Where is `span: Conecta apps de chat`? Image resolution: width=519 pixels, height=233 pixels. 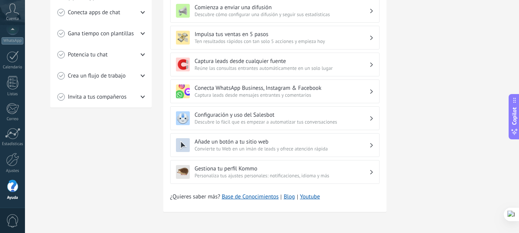
span: Conecta apps de chat is located at coordinates (94, 13).